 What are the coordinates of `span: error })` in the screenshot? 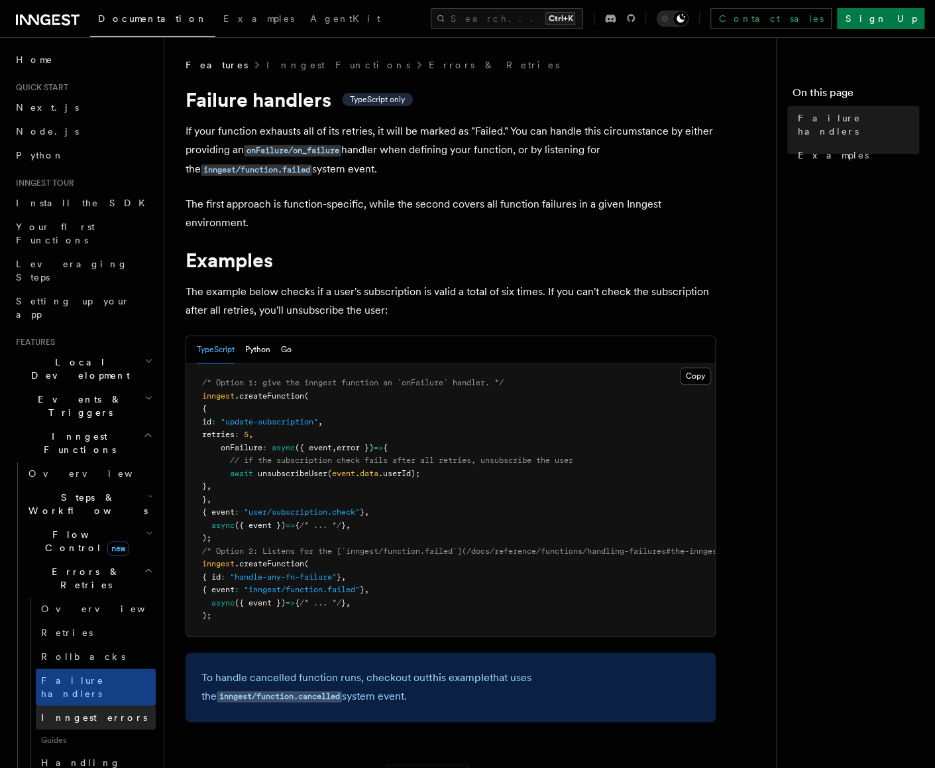 It's located at (355, 448).